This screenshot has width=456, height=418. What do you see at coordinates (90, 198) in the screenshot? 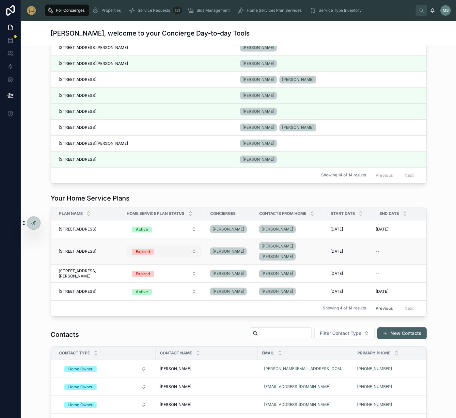
I see `h1: Your Home Service Plans` at bounding box center [90, 198].